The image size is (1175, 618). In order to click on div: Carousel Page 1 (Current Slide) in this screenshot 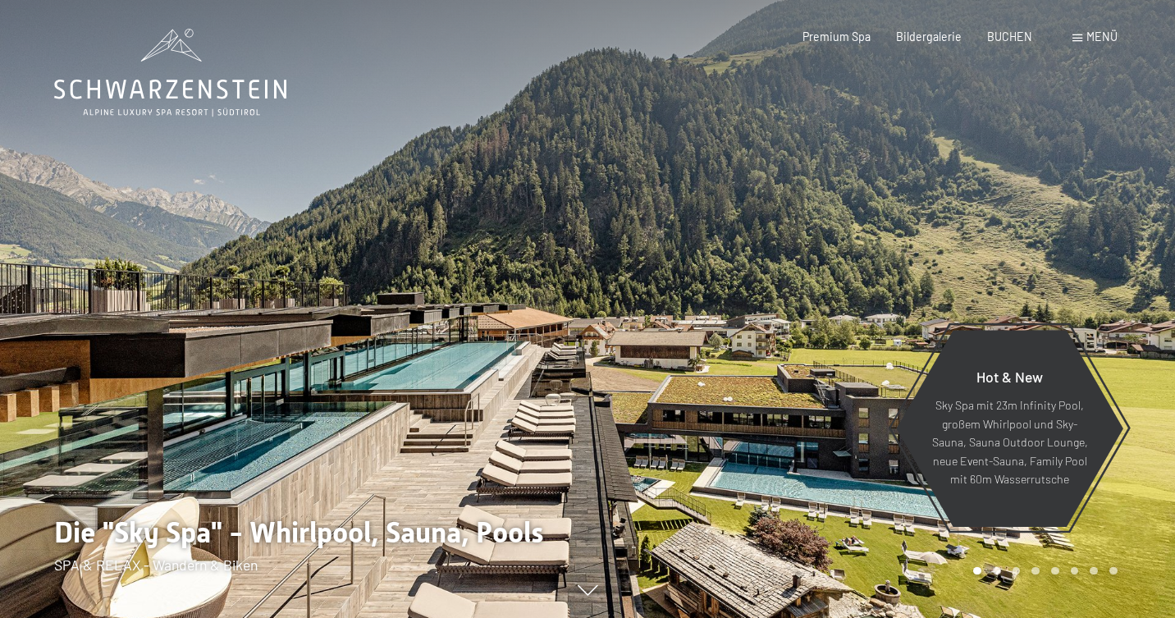, I will do `click(977, 571)`.